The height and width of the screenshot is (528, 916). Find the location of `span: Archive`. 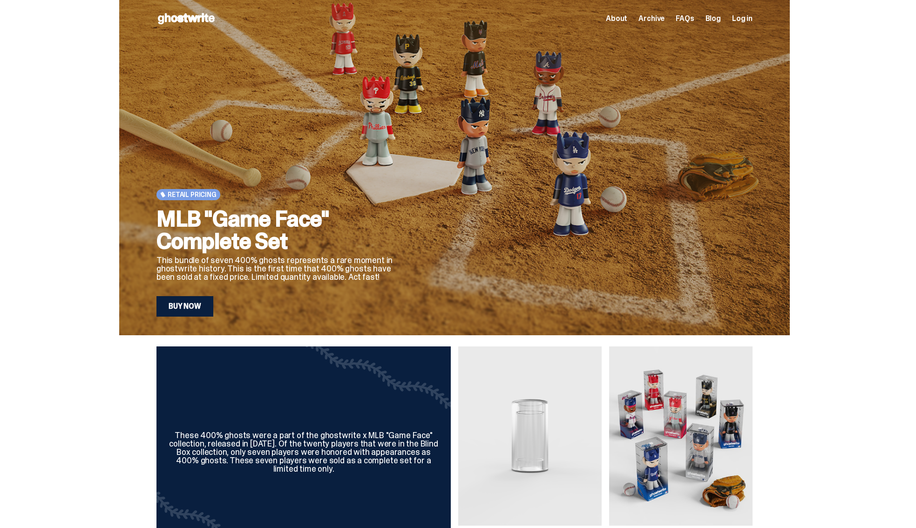

span: Archive is located at coordinates (651, 19).